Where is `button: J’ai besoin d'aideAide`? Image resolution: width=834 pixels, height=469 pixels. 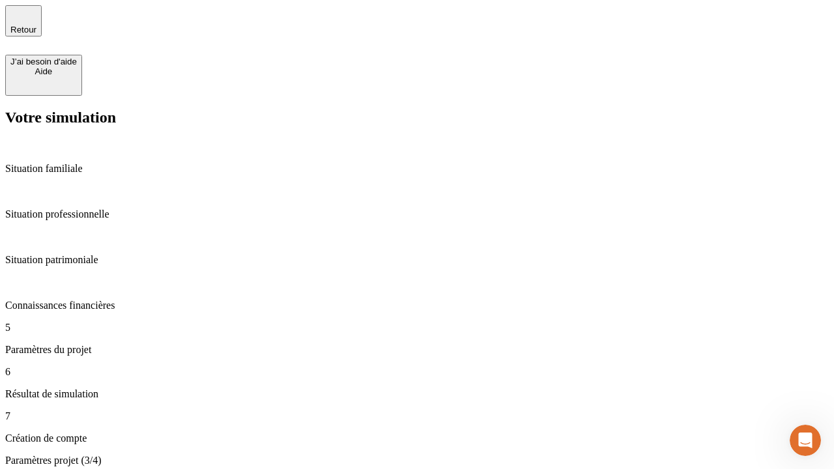 button: J’ai besoin d'aideAide is located at coordinates (44, 75).